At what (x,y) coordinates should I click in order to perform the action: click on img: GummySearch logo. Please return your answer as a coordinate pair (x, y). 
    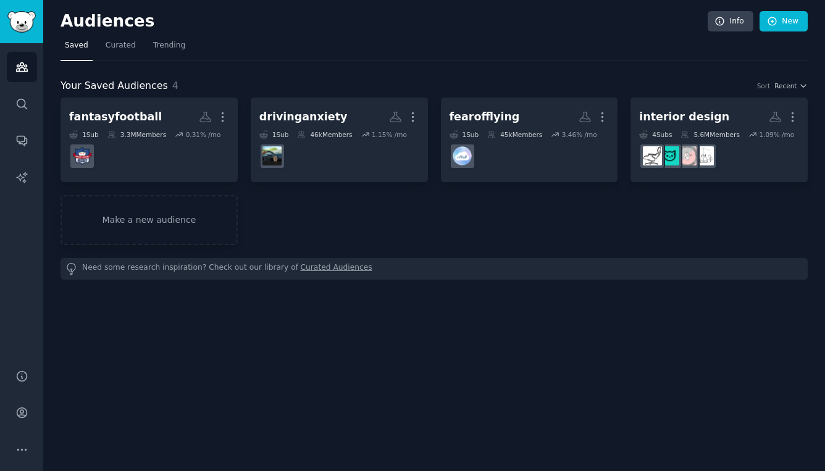
    Looking at the image, I should click on (22, 22).